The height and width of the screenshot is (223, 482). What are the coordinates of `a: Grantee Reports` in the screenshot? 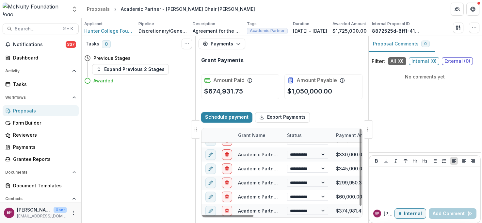 It's located at (40, 159).